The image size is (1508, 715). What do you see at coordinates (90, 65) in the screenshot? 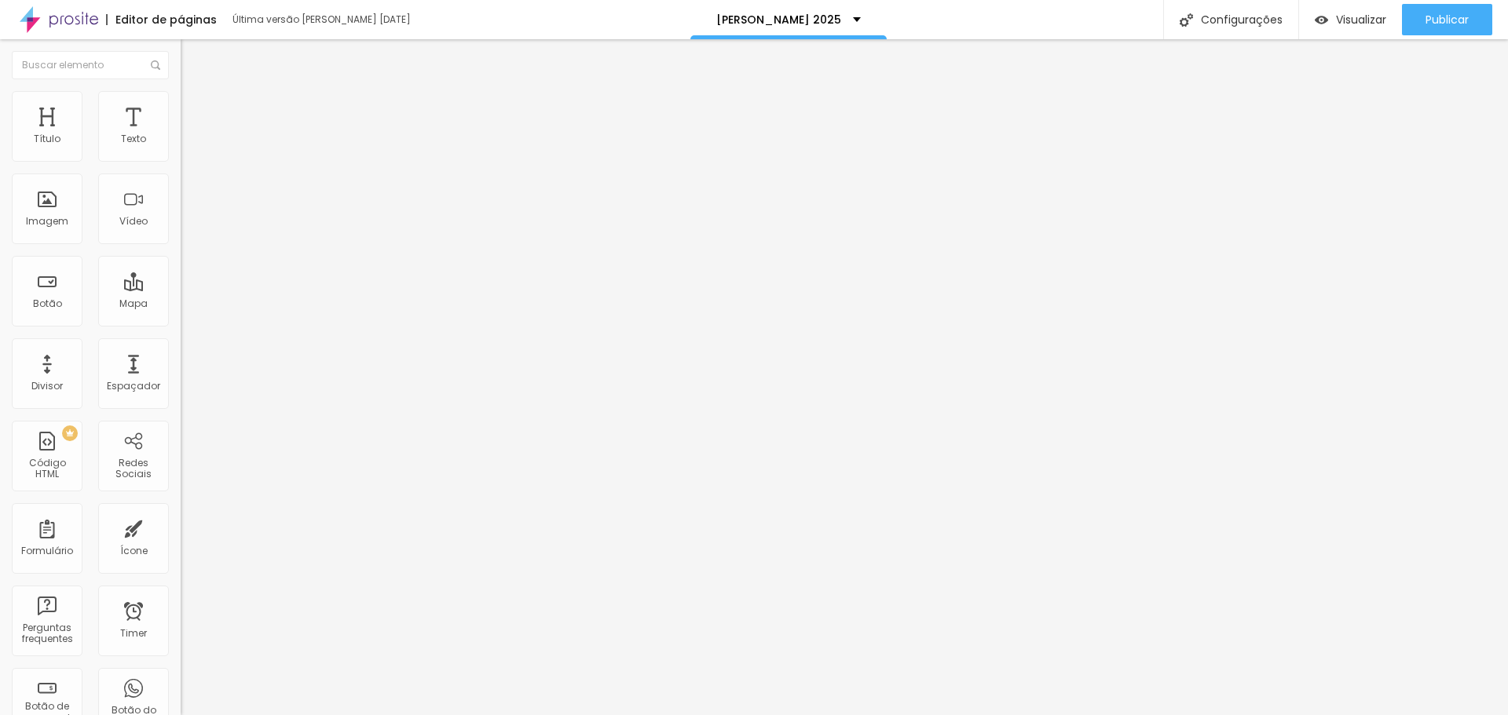
I see `input: Buscar elemento` at bounding box center [90, 65].